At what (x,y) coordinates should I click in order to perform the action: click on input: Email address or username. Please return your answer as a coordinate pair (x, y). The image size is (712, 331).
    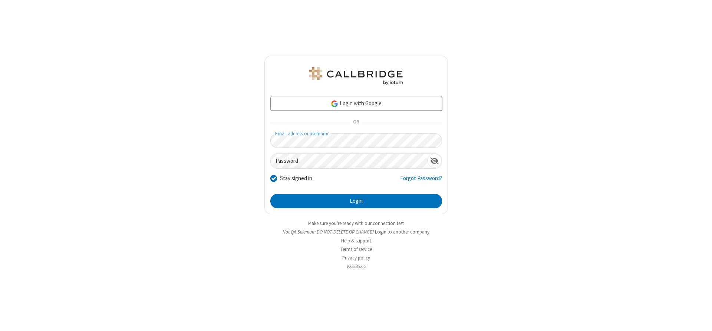
    Looking at the image, I should click on (356, 141).